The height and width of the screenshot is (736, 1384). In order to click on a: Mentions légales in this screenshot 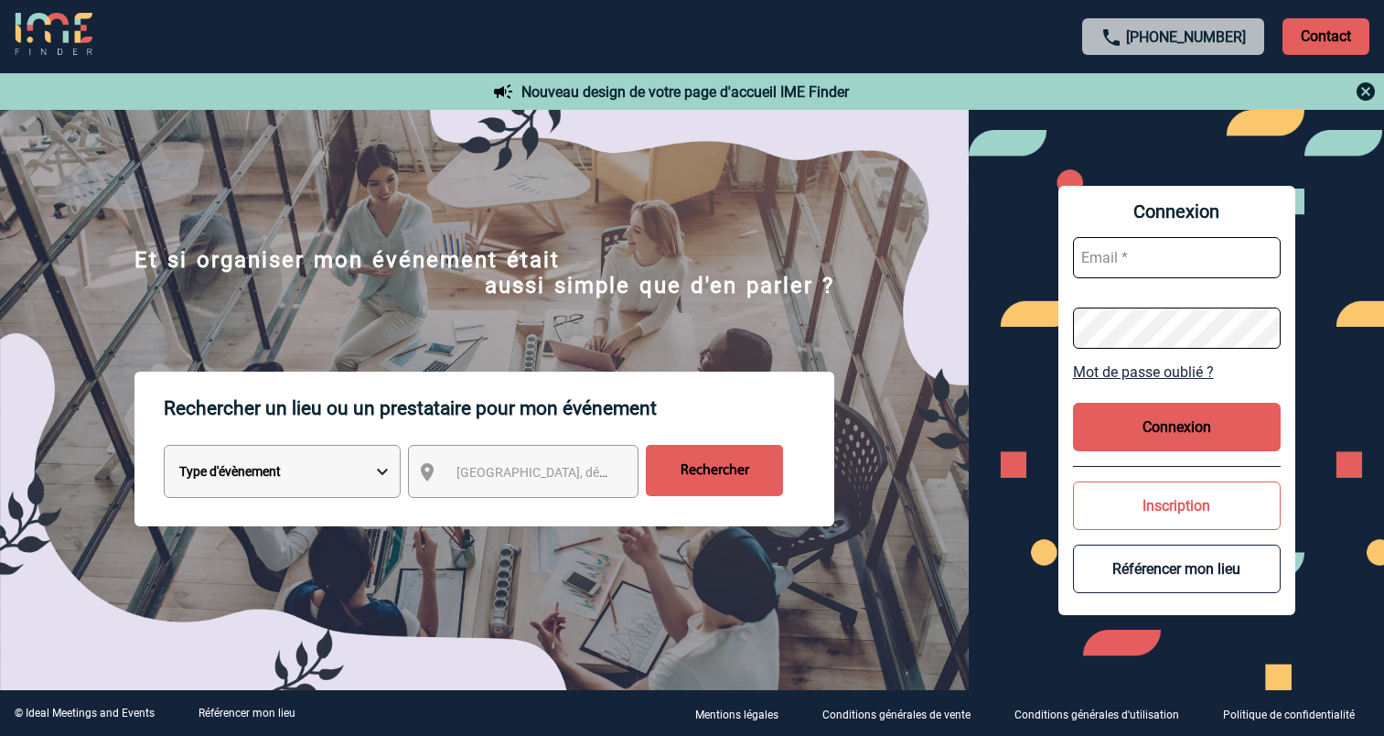, I will do `click(744, 713)`.